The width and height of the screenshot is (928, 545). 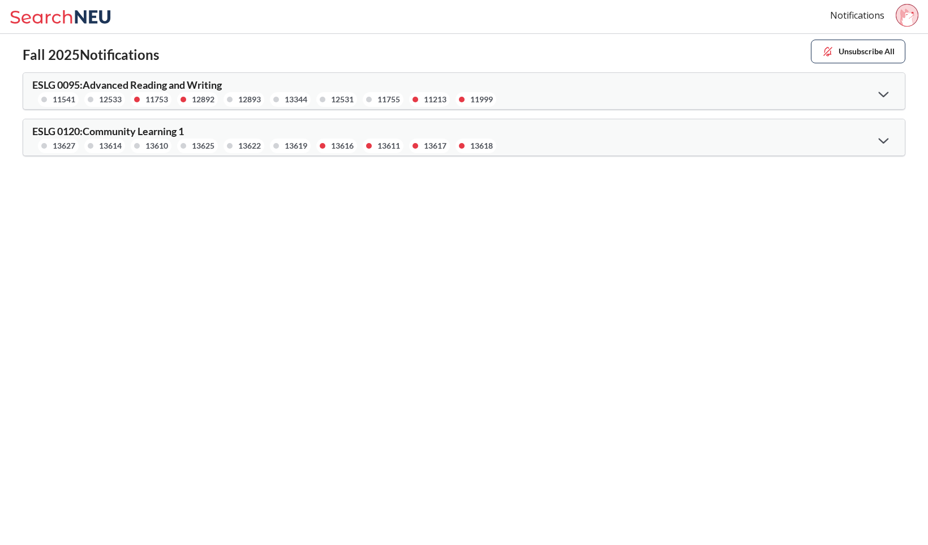 I want to click on a: Notifications, so click(x=857, y=15).